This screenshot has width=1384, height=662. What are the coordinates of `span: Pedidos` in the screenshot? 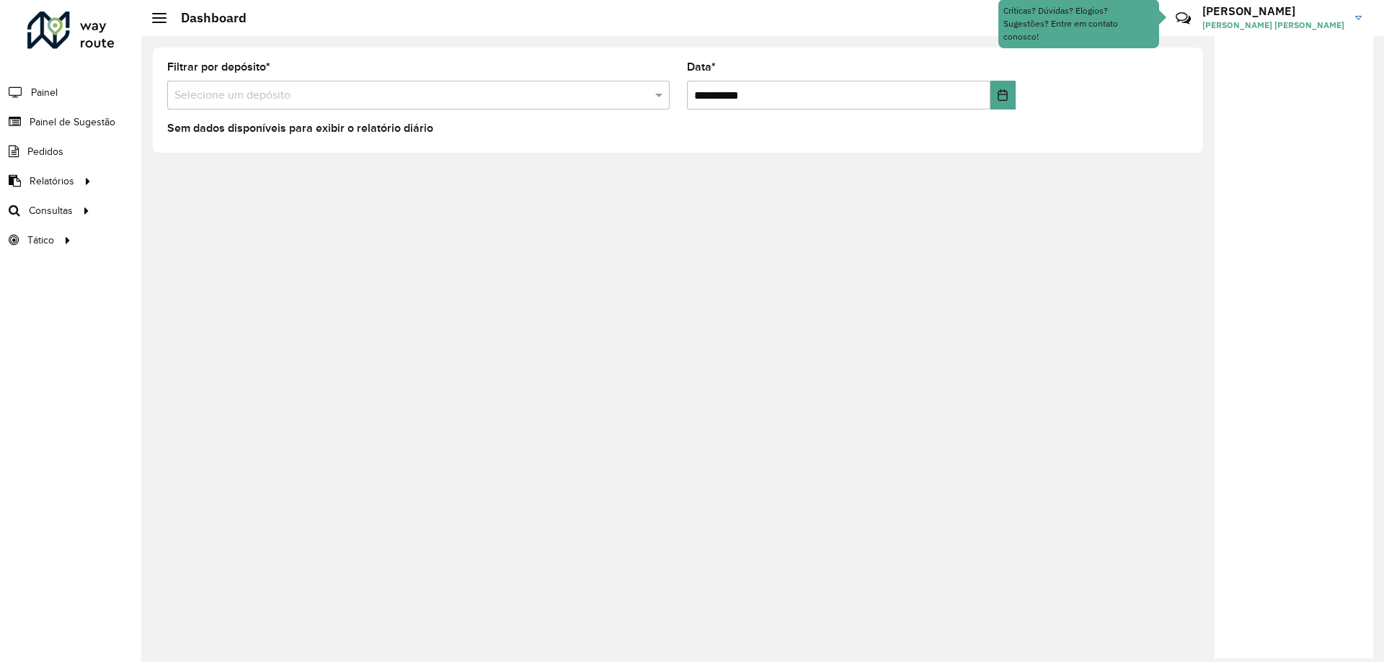 It's located at (45, 151).